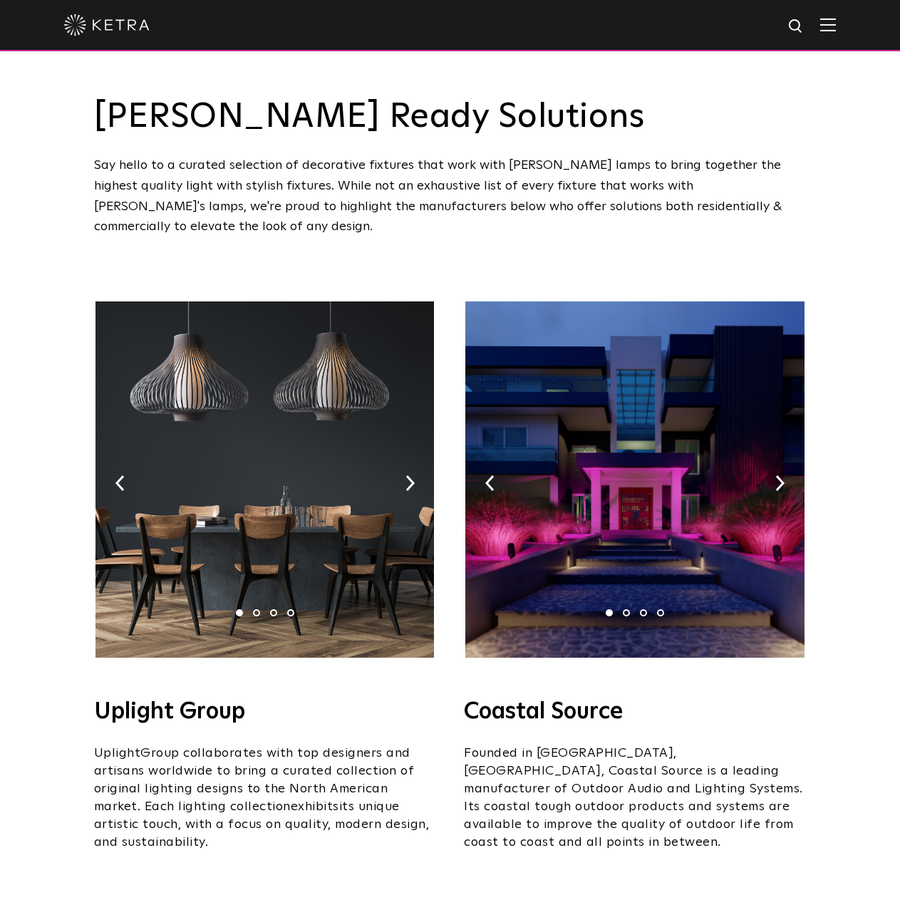 Image resolution: width=900 pixels, height=905 pixels. What do you see at coordinates (107, 25) in the screenshot?
I see `img: ketra-logo-2019-white` at bounding box center [107, 25].